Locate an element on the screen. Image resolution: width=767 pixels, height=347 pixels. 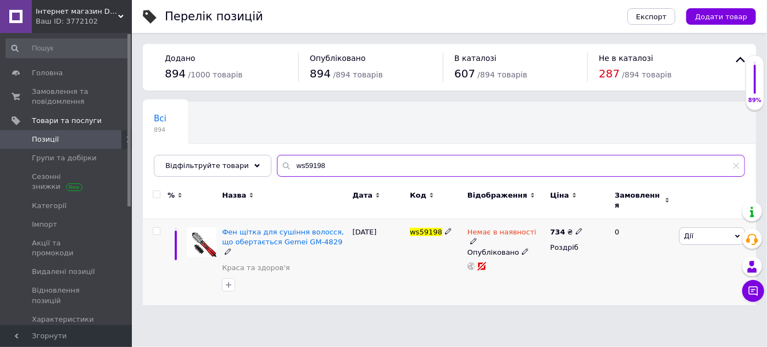
span: 287 is located at coordinates (609, 74).